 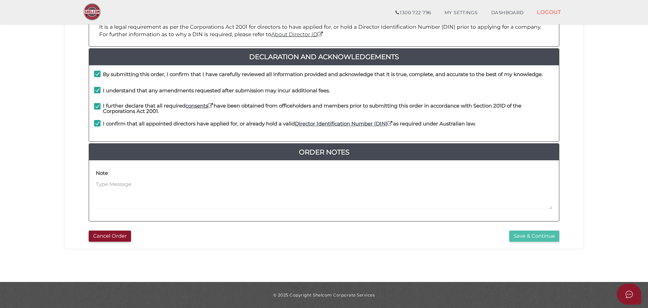 I want to click on a: DASHBOARD, so click(x=508, y=13).